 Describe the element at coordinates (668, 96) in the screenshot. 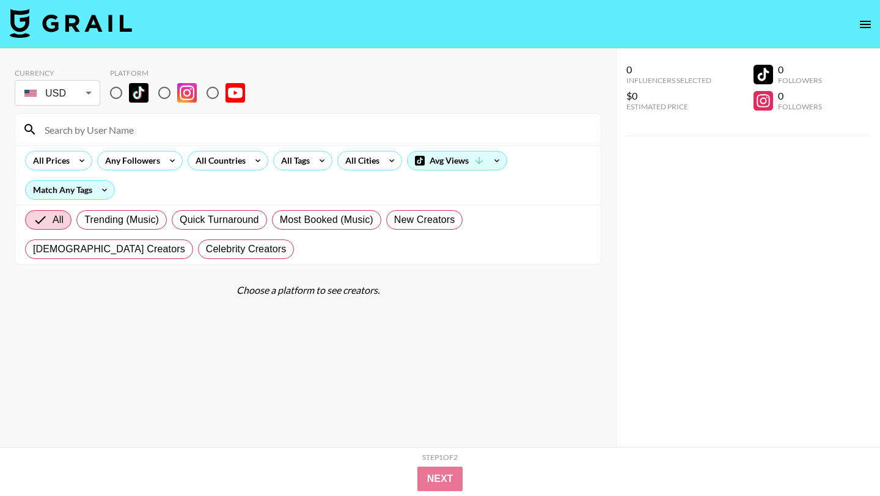

I see `div: $0` at that location.